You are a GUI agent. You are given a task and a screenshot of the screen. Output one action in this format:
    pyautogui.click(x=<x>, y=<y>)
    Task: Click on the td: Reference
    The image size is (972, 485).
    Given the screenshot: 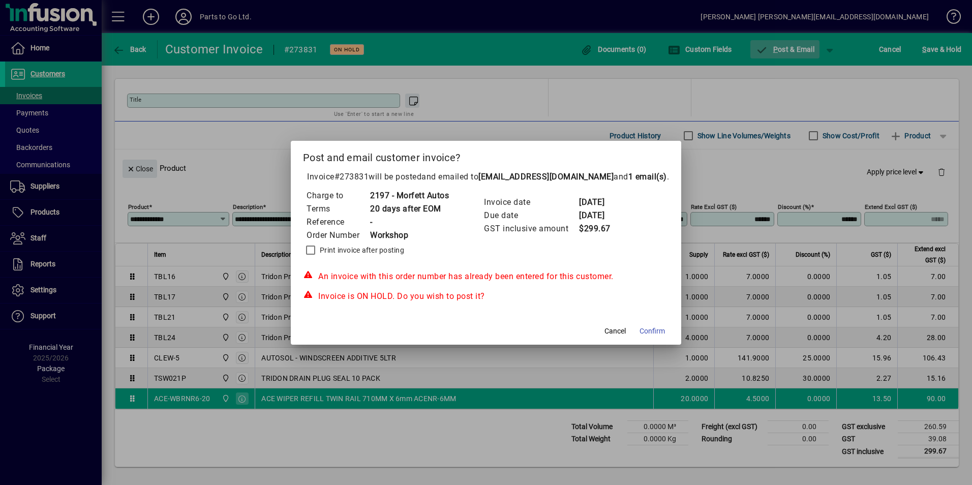 What is the action you would take?
    pyautogui.click(x=337, y=222)
    